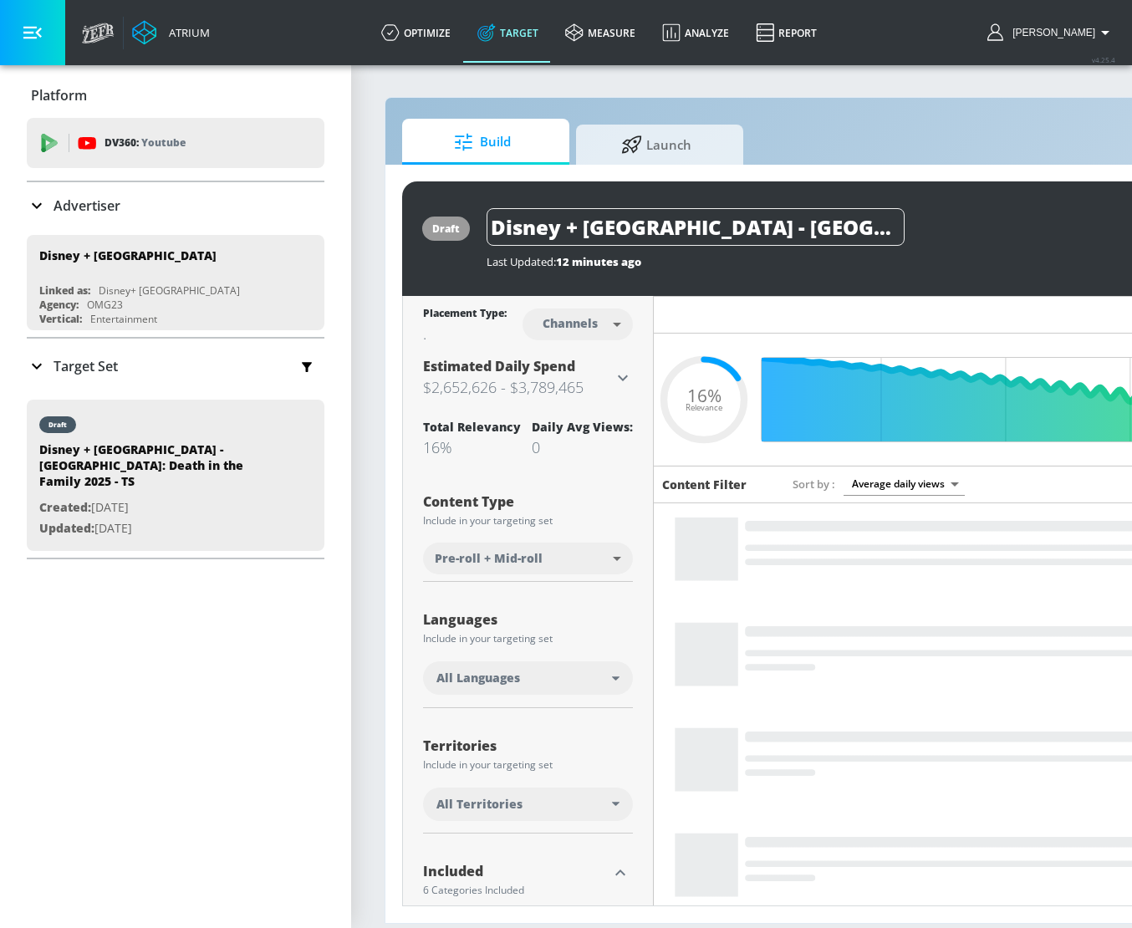 The height and width of the screenshot is (928, 1132). What do you see at coordinates (479, 804) in the screenshot?
I see `span: All Territories` at bounding box center [479, 804].